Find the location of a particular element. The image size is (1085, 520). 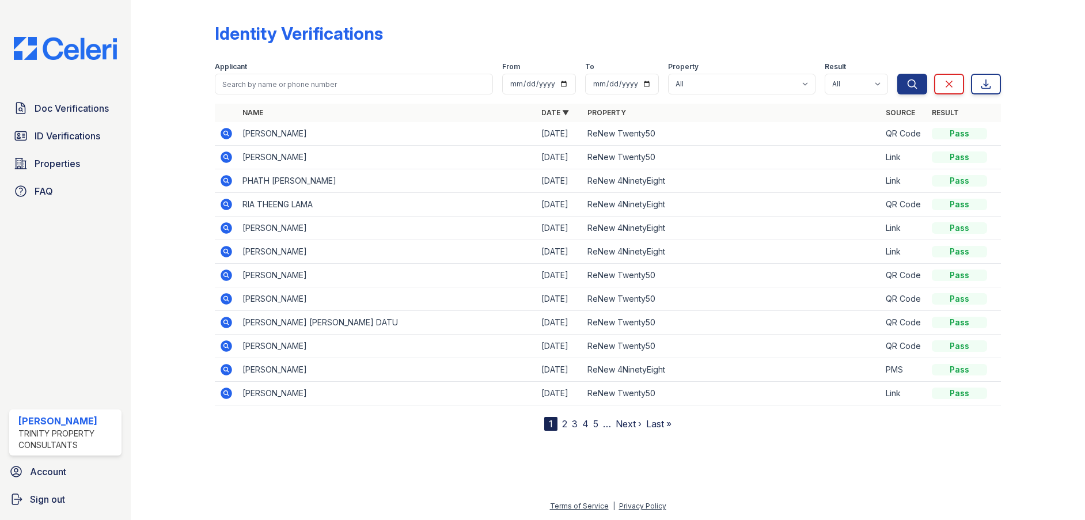

a: Result is located at coordinates (945, 112).